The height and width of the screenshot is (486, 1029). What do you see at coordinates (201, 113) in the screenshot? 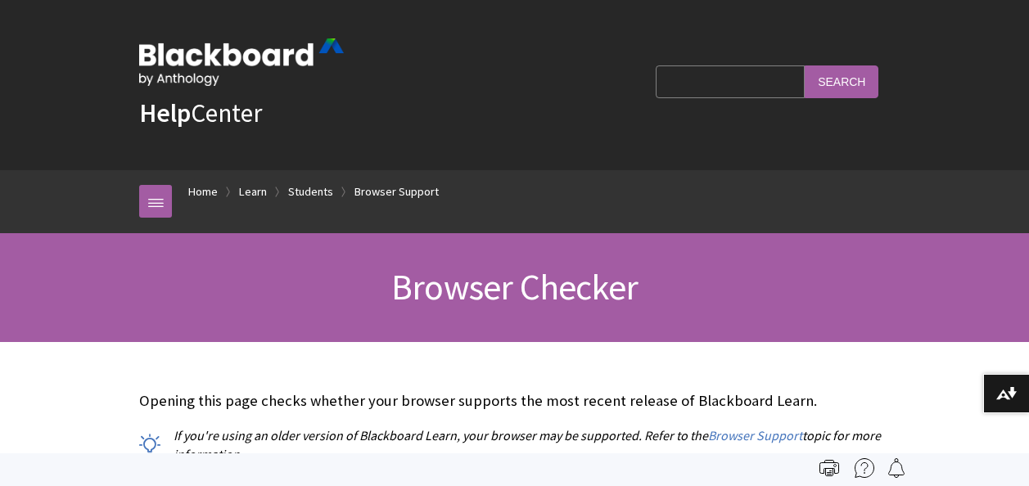
I see `a: HelpCenter` at bounding box center [201, 113].